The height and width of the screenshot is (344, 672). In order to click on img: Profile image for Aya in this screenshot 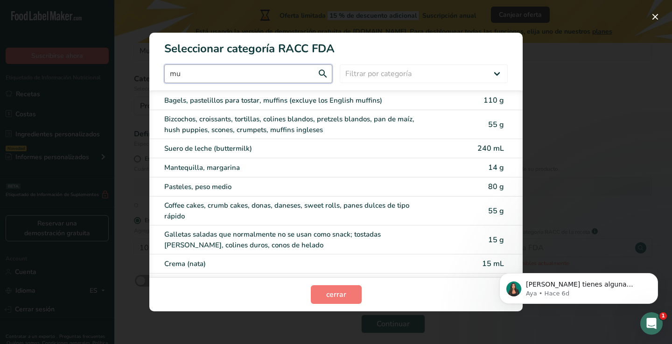, I will do `click(28, 35)`.